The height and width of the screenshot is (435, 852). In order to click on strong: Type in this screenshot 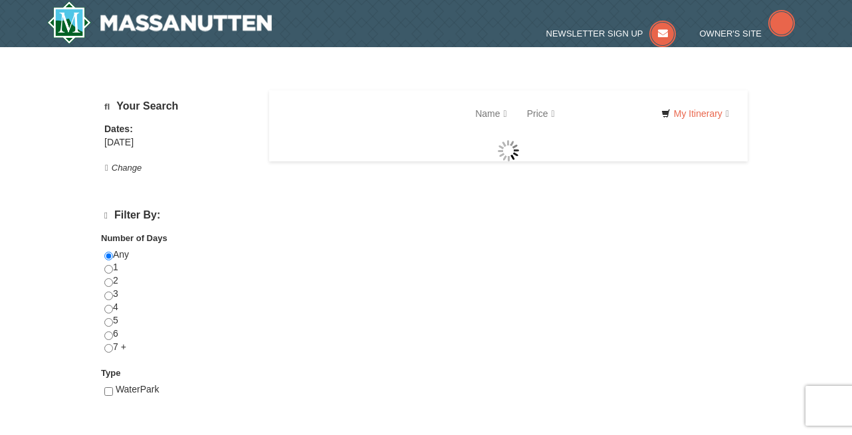, I will do `click(110, 373)`.